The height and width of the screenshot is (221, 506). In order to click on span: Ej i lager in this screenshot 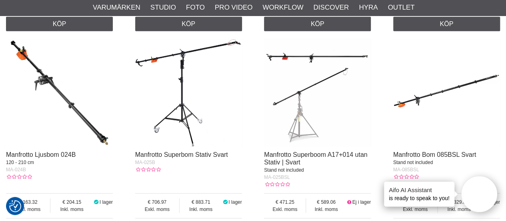, I will do `click(361, 202)`.